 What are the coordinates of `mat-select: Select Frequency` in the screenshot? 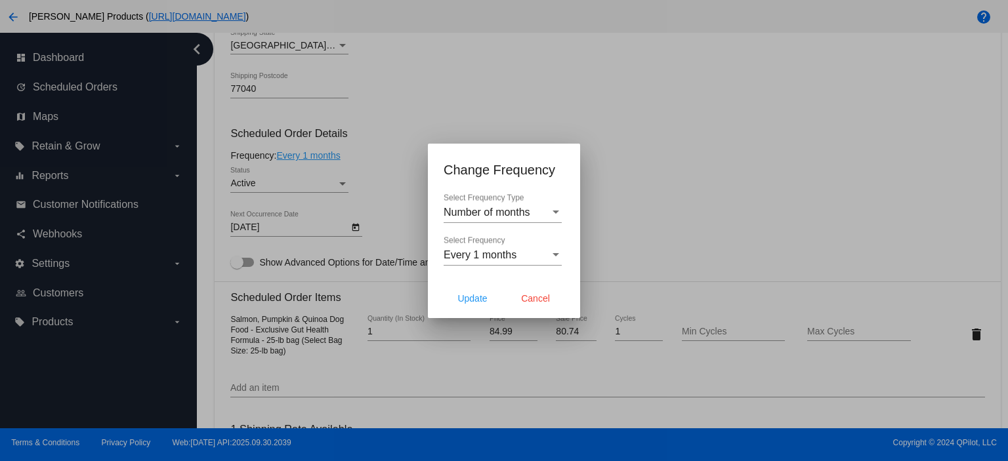 It's located at (503, 255).